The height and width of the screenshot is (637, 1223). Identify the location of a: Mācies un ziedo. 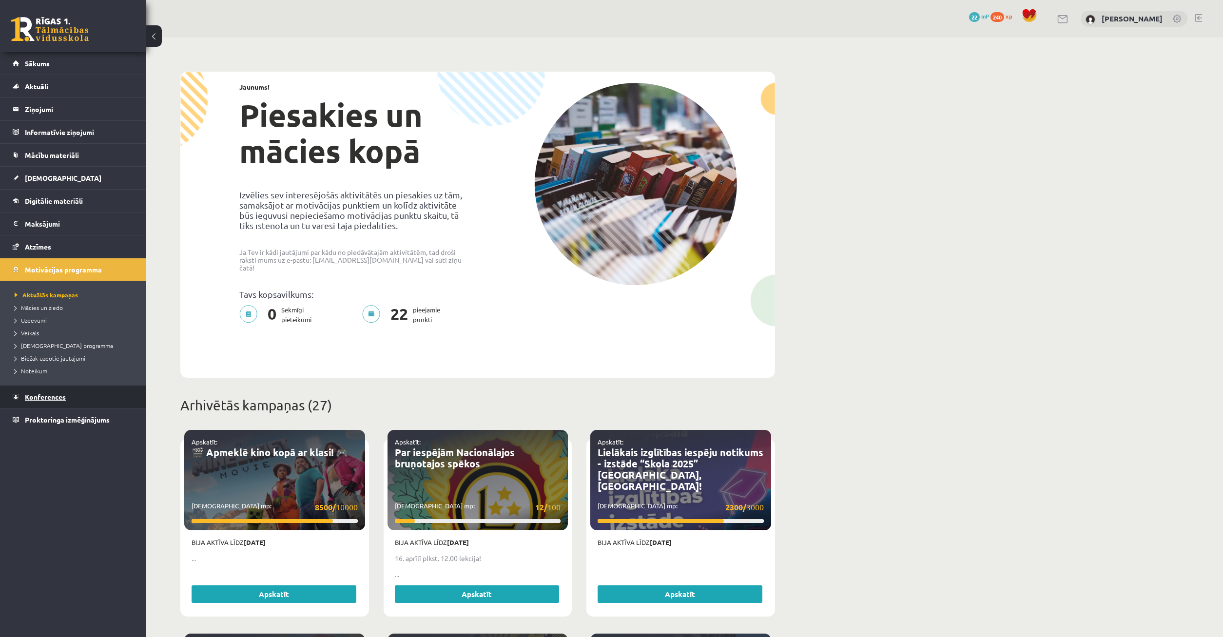
(76, 308).